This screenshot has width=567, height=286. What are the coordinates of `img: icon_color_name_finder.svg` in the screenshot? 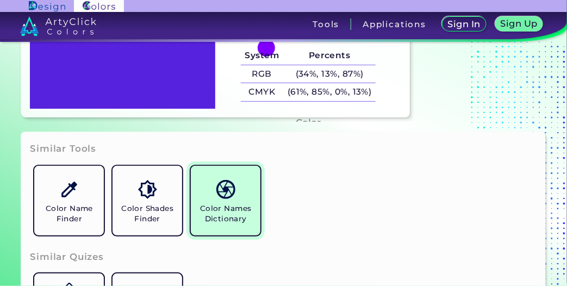 It's located at (69, 189).